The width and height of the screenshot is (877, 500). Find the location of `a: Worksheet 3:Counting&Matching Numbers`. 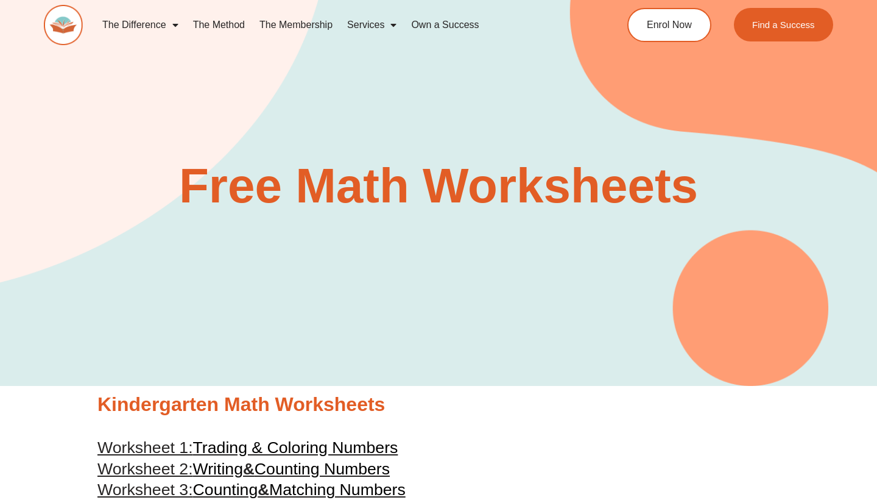

a: Worksheet 3:Counting&Matching Numbers is located at coordinates (252, 489).